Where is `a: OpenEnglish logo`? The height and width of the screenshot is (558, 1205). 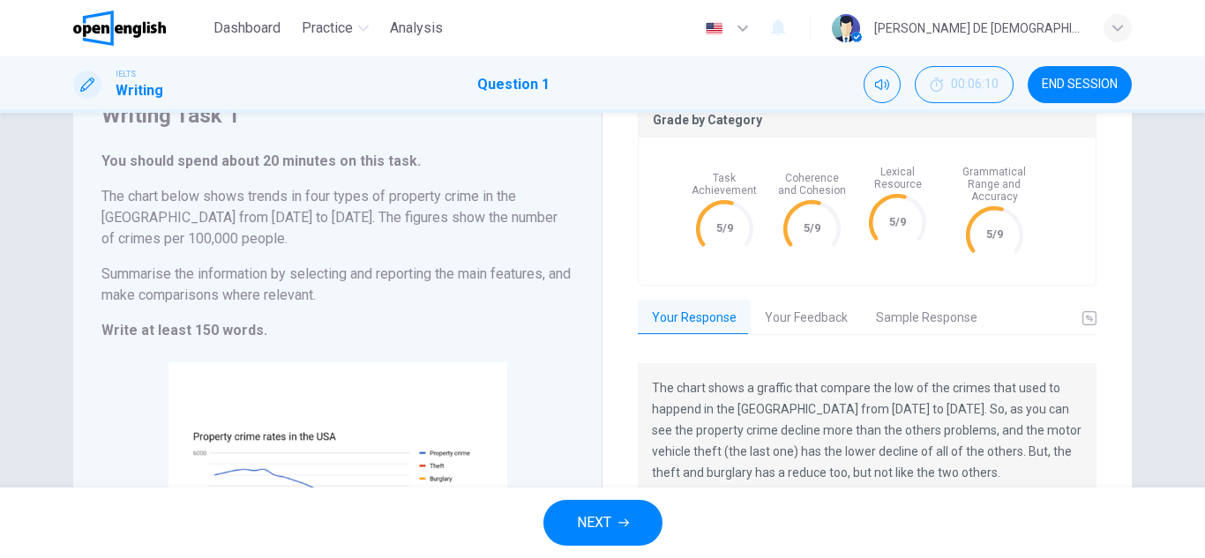
a: OpenEnglish logo is located at coordinates (139, 28).